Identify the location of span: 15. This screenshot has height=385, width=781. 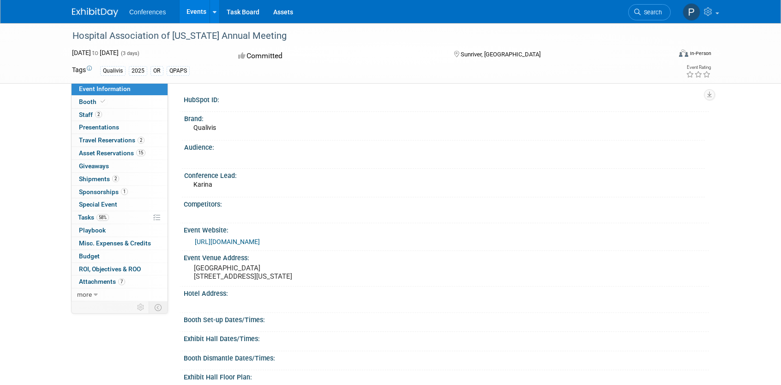
(141, 152).